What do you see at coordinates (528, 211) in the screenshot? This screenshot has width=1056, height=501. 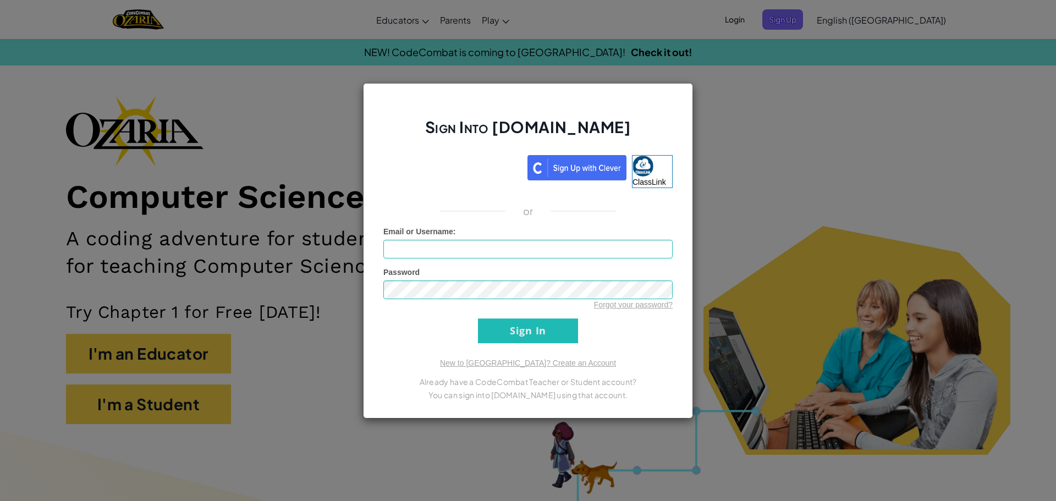 I see `p: or` at bounding box center [528, 211].